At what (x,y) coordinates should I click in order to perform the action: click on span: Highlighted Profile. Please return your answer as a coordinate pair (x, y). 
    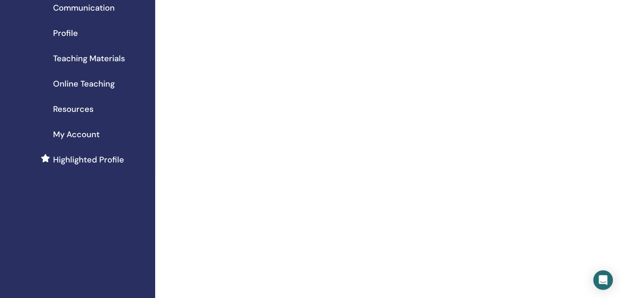
    Looking at the image, I should click on (89, 160).